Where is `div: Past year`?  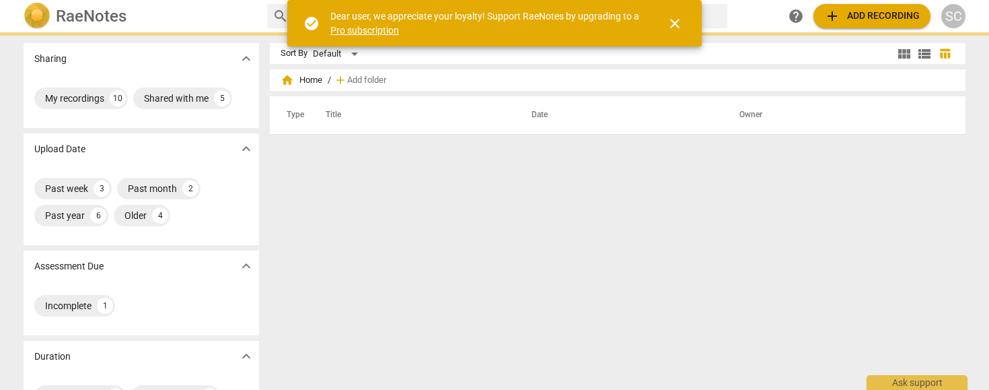
div: Past year is located at coordinates (65, 215).